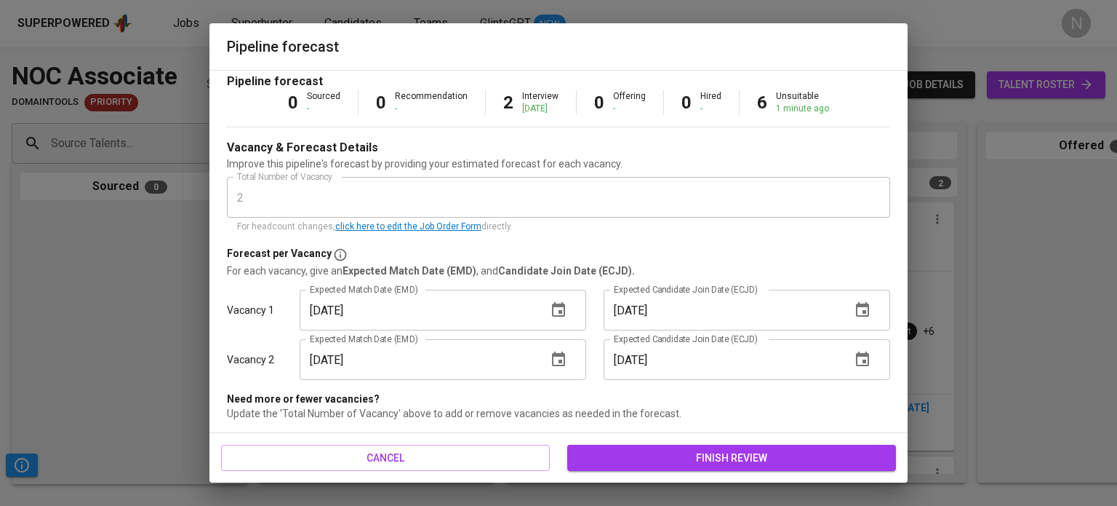  What do you see at coordinates (559, 47) in the screenshot?
I see `h6: Pipeline forecast` at bounding box center [559, 47].